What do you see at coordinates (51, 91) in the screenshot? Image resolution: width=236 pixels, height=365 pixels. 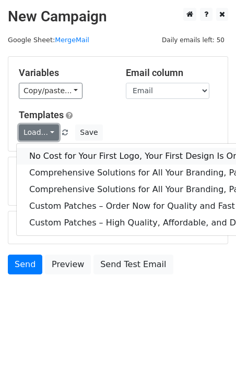 I see `a: Copy/paste...` at bounding box center [51, 91].